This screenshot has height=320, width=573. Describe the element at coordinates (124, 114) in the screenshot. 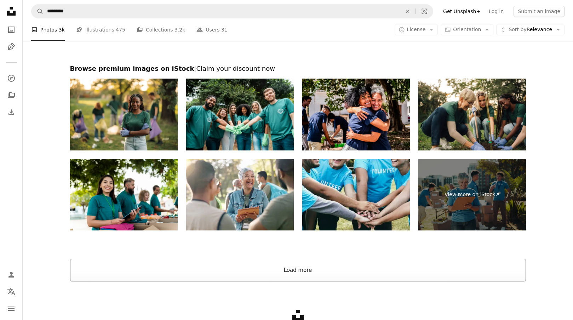

I see `img: Young woman volunteer crossing arms posing with team collecting trash in park` at that location.